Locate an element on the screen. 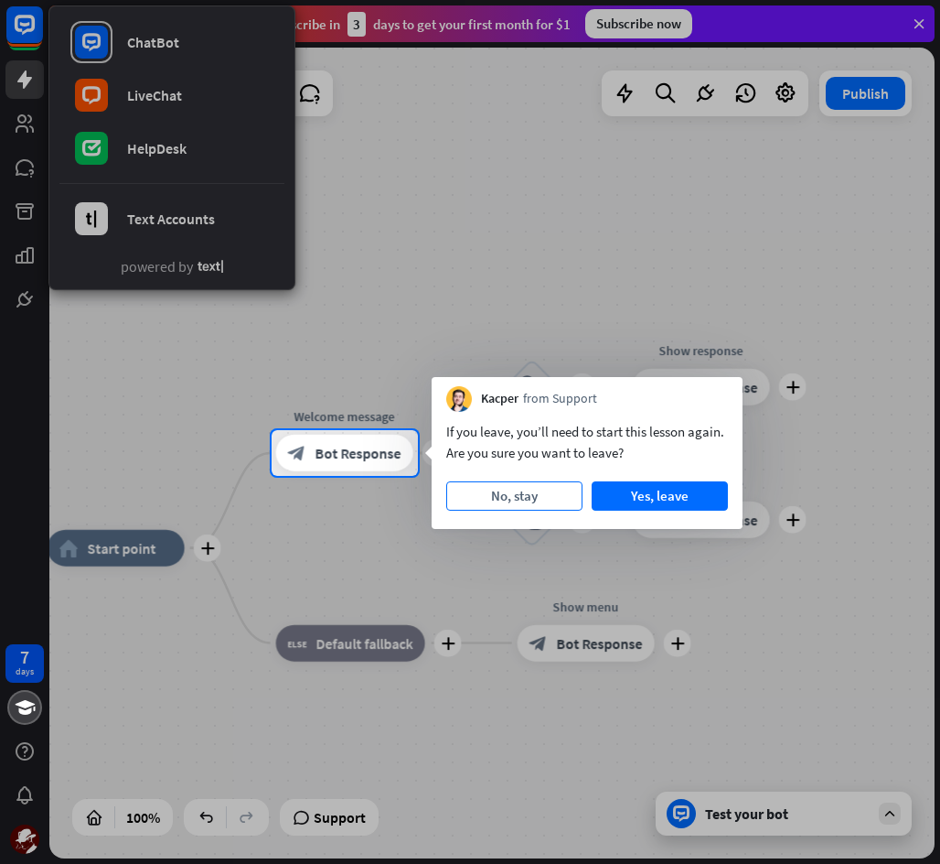  span: Kacper is located at coordinates (499, 399).